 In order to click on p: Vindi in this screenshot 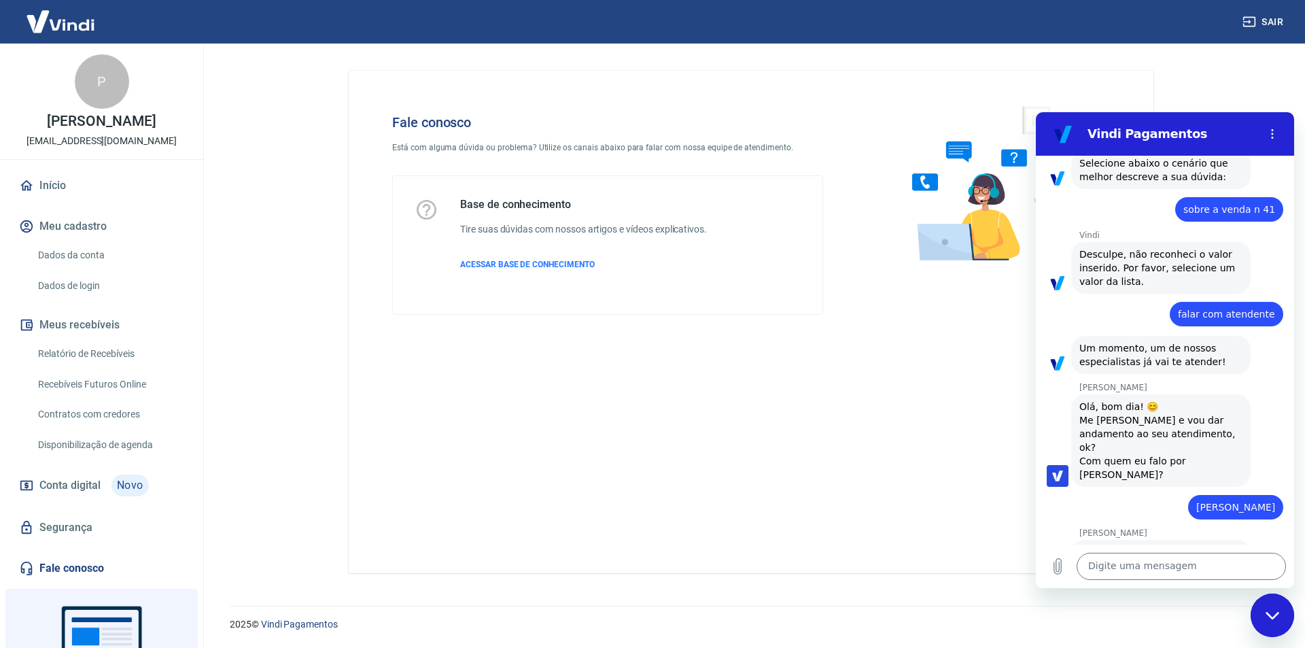, I will do `click(151, 123)`.